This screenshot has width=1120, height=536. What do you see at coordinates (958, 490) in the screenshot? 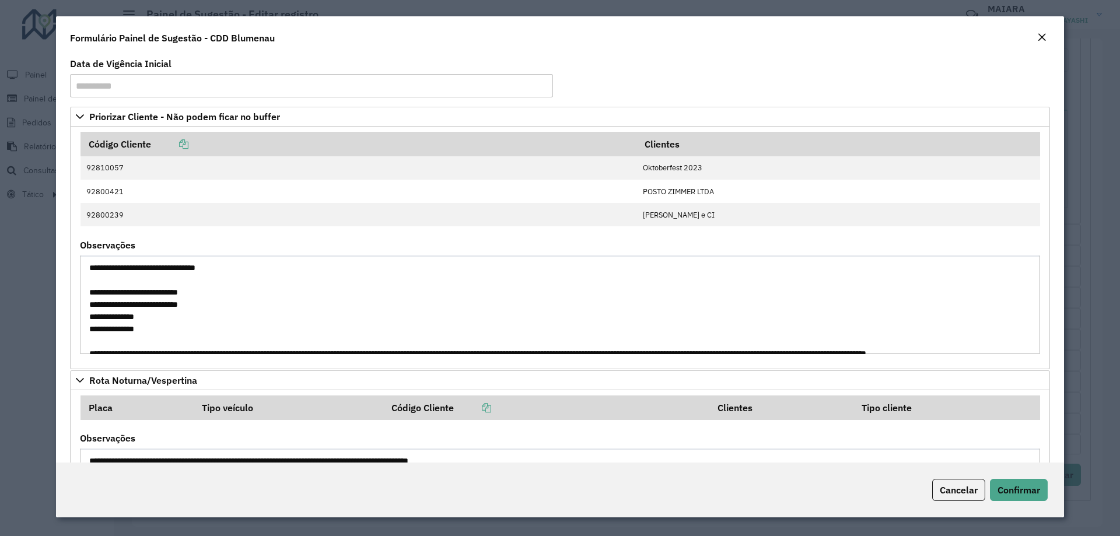
I see `span: Cancelar` at bounding box center [958, 490].